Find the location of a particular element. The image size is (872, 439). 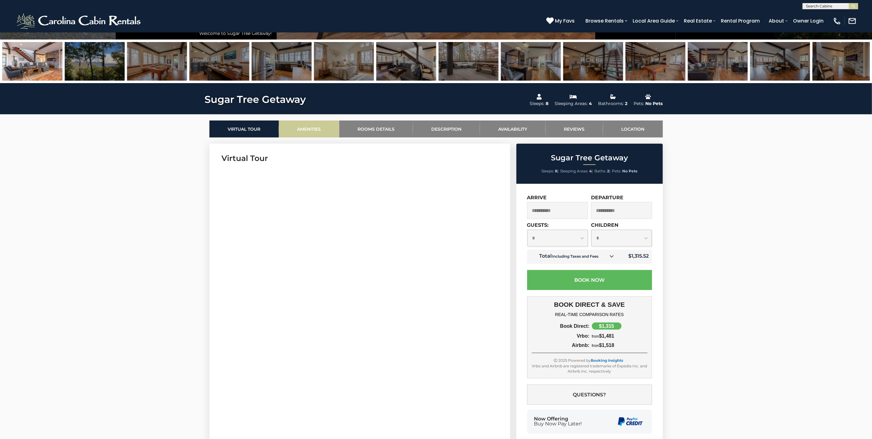

a: Amenities is located at coordinates (309, 129).